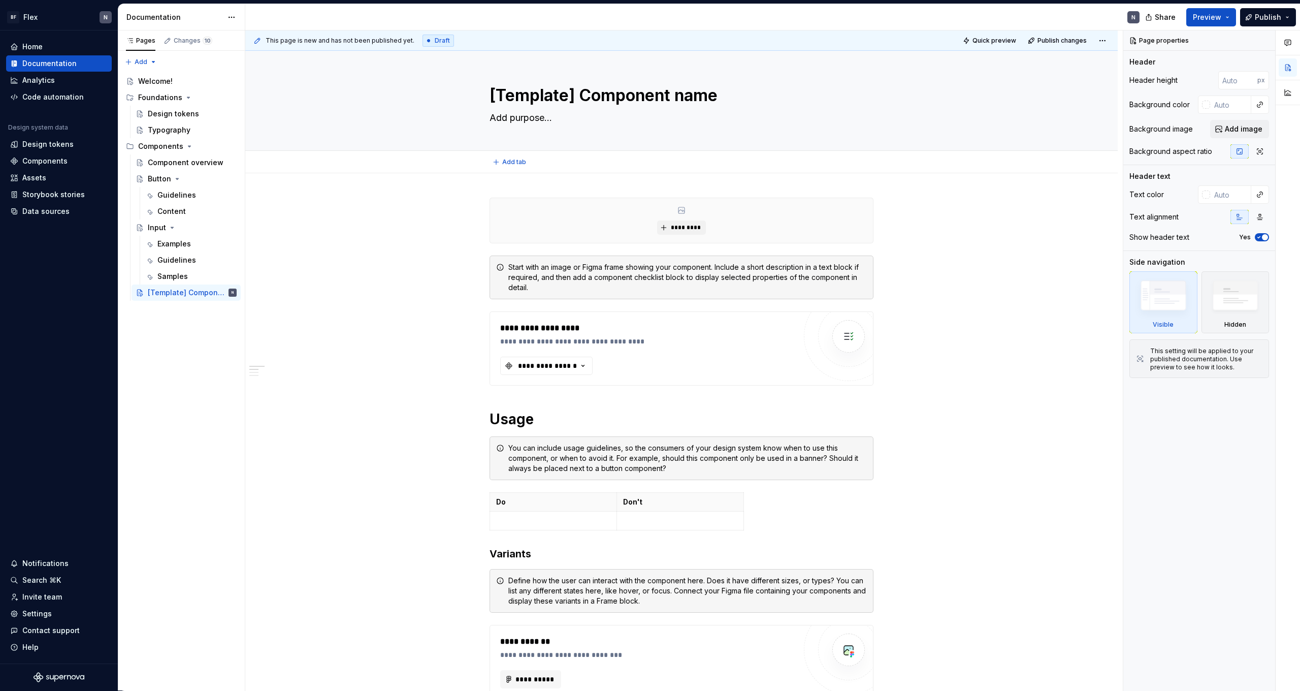 The image size is (1300, 691). What do you see at coordinates (30, 647) in the screenshot?
I see `div: Help` at bounding box center [30, 647].